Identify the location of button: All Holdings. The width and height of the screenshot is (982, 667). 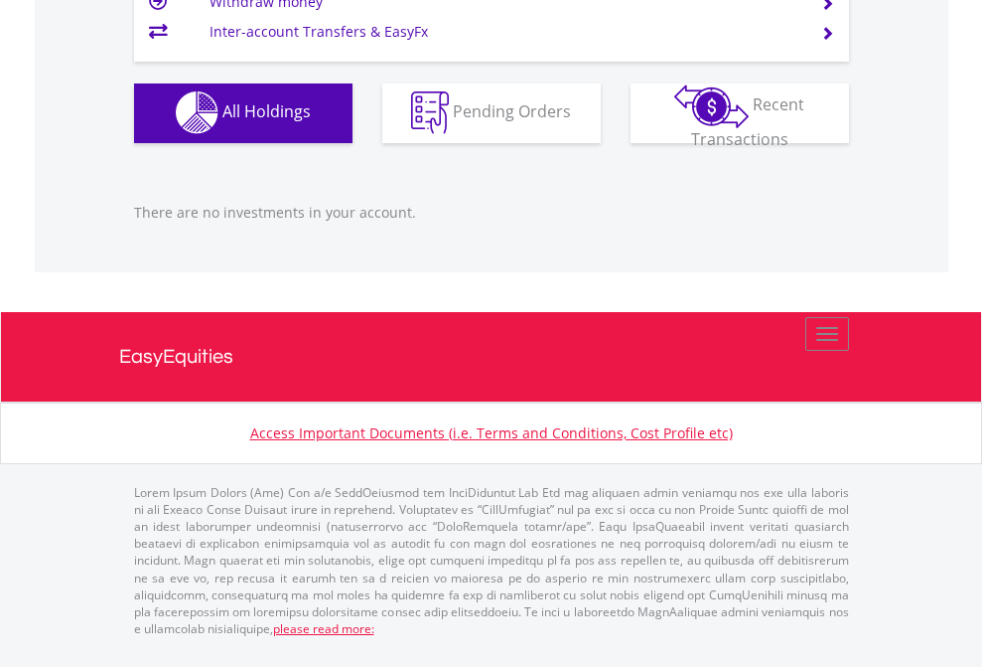
(243, 113).